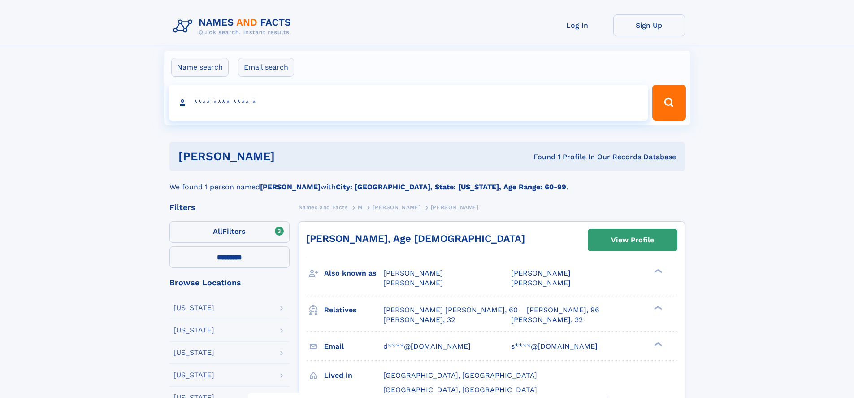 Image resolution: width=854 pixels, height=398 pixels. I want to click on h3: Lived in, so click(354, 375).